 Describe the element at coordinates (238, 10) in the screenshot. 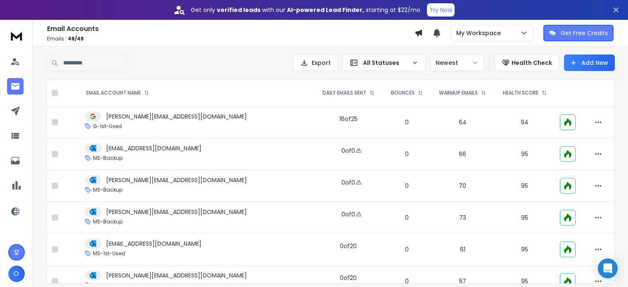

I see `strong: verified leads` at that location.